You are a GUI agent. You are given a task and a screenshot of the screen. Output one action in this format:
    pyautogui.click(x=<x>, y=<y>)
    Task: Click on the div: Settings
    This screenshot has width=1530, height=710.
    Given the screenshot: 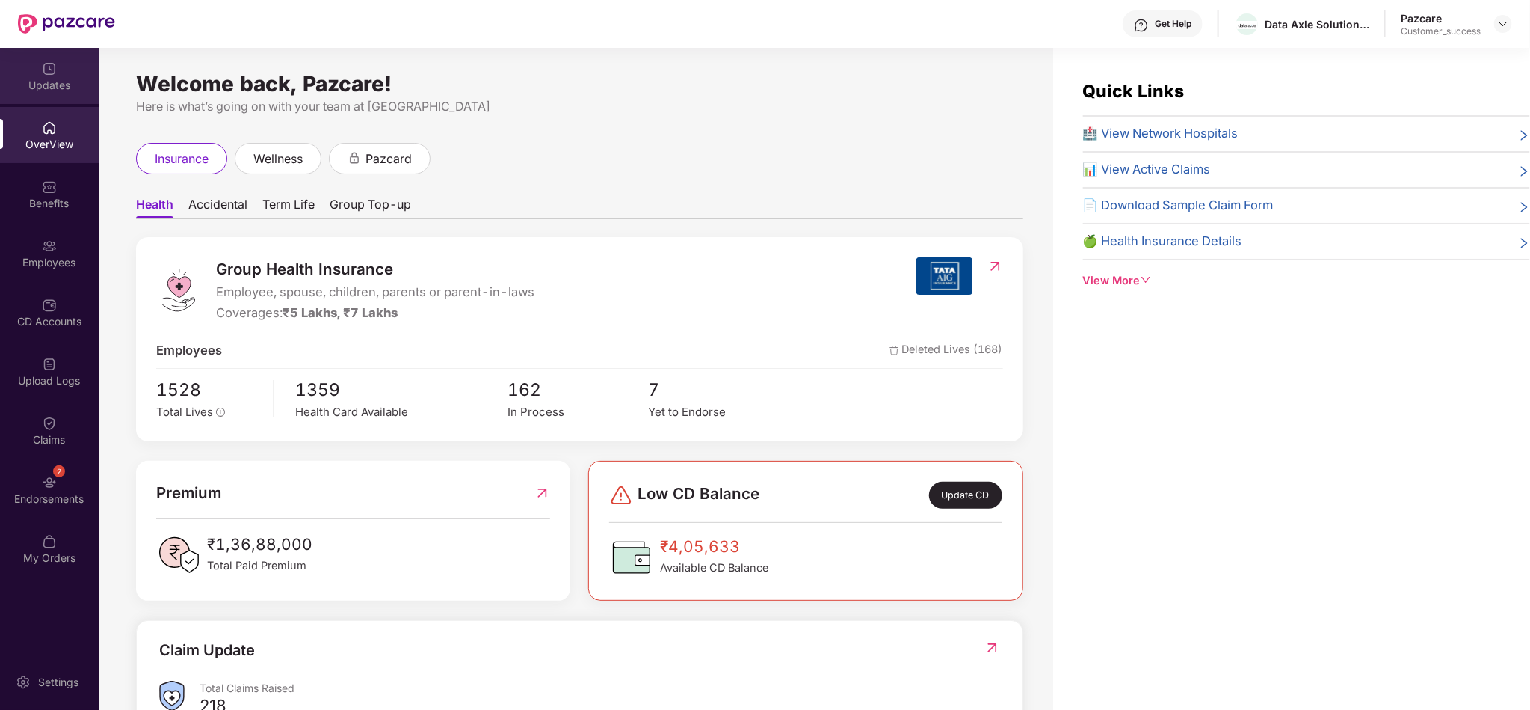 What is the action you would take?
    pyautogui.click(x=58, y=682)
    